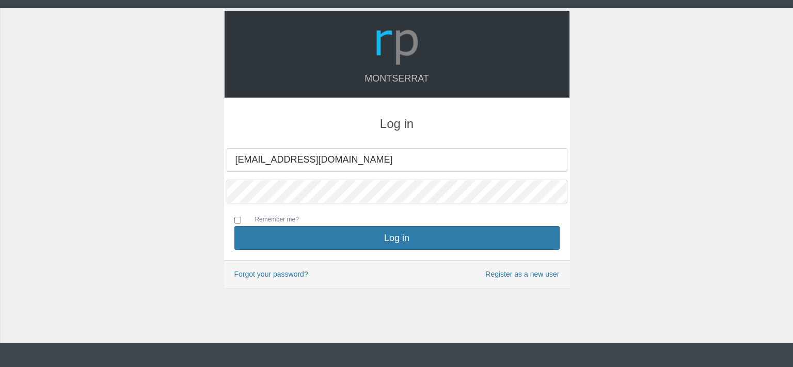 This screenshot has height=367, width=793. Describe the element at coordinates (397, 160) in the screenshot. I see `input: Your Email` at that location.